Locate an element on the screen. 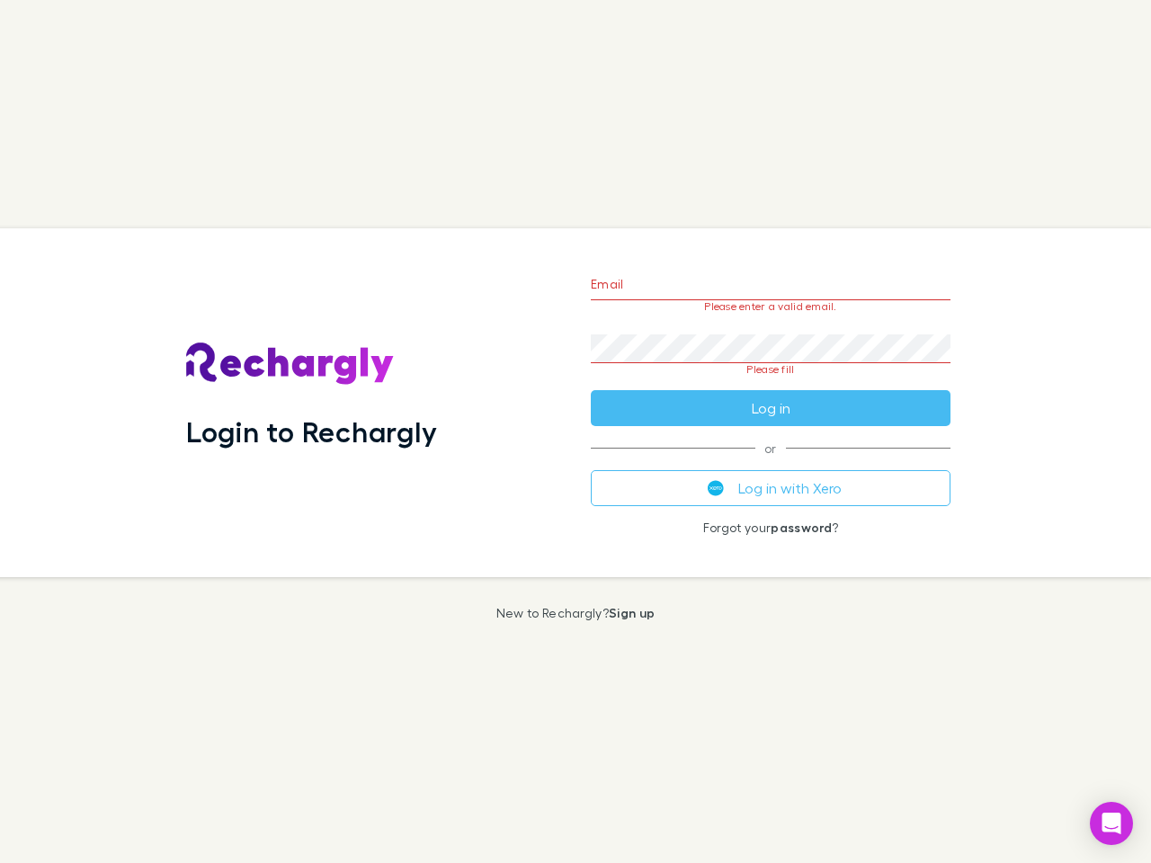 This screenshot has height=863, width=1151. p: Forgot your ? is located at coordinates (771, 528).